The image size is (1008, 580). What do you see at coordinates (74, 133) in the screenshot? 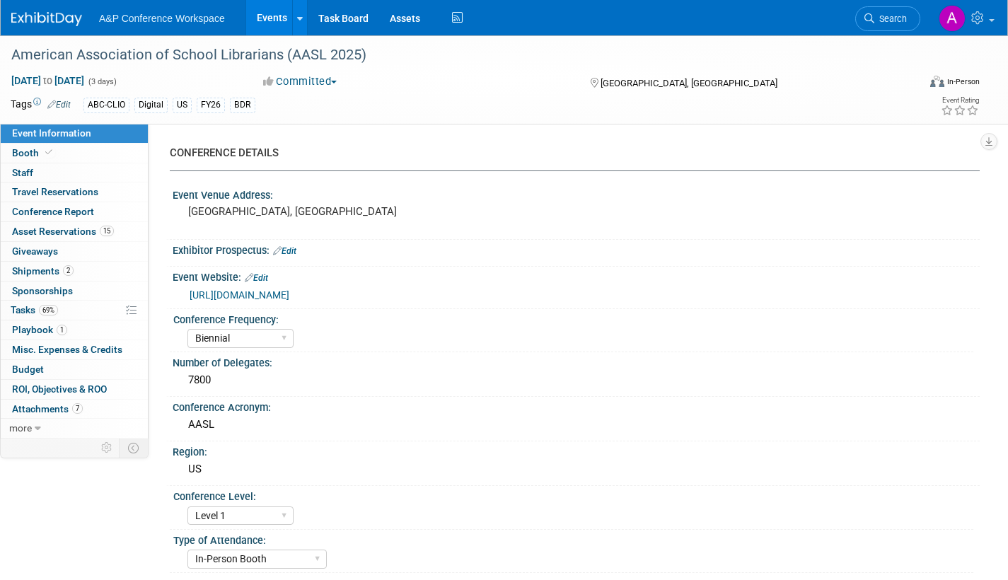
I see `a: Event Information` at bounding box center [74, 133].